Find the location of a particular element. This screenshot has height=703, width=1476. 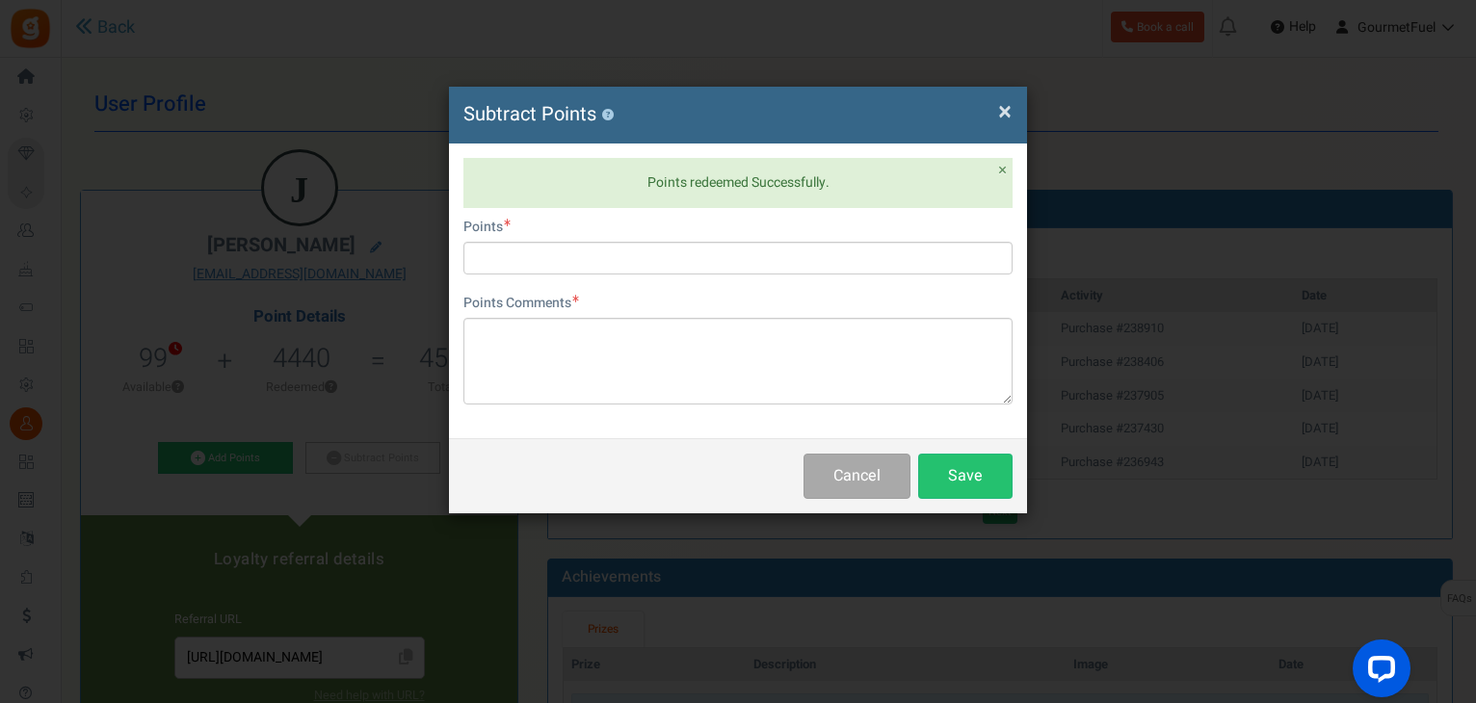

button: Save is located at coordinates (966, 476).